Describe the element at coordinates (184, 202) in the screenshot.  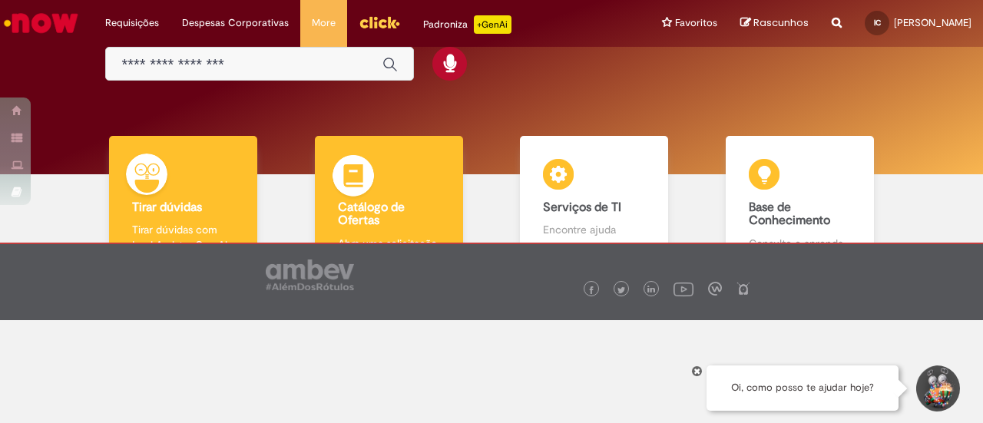
I see `a: Tirar dúvidas Tirar dúvidas com Lupi Assist e Gen Ai` at that location.